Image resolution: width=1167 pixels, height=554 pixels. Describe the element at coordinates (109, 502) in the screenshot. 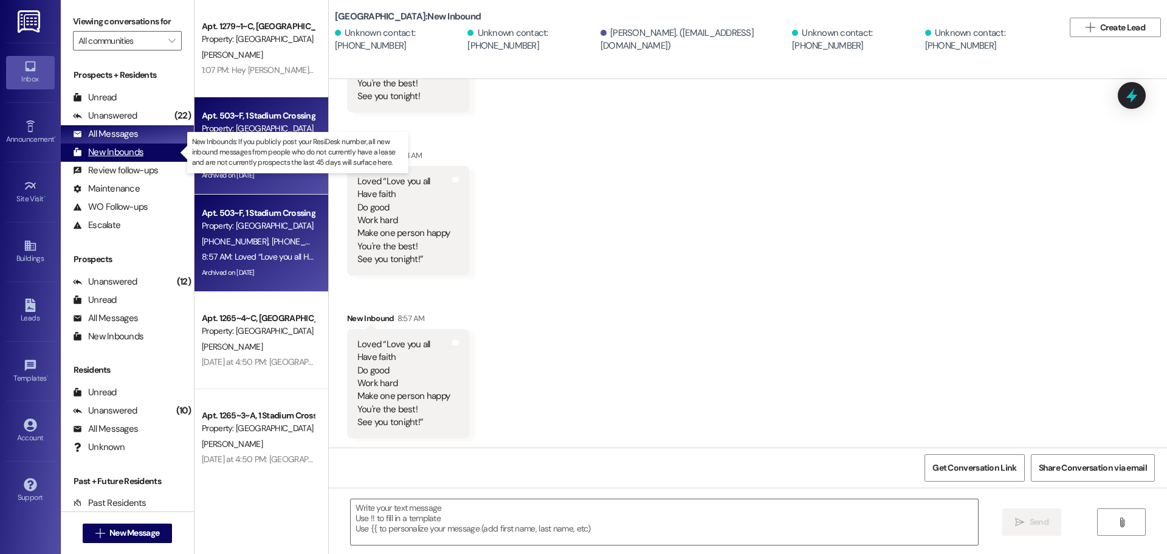

I see `div: Past Residents` at that location.